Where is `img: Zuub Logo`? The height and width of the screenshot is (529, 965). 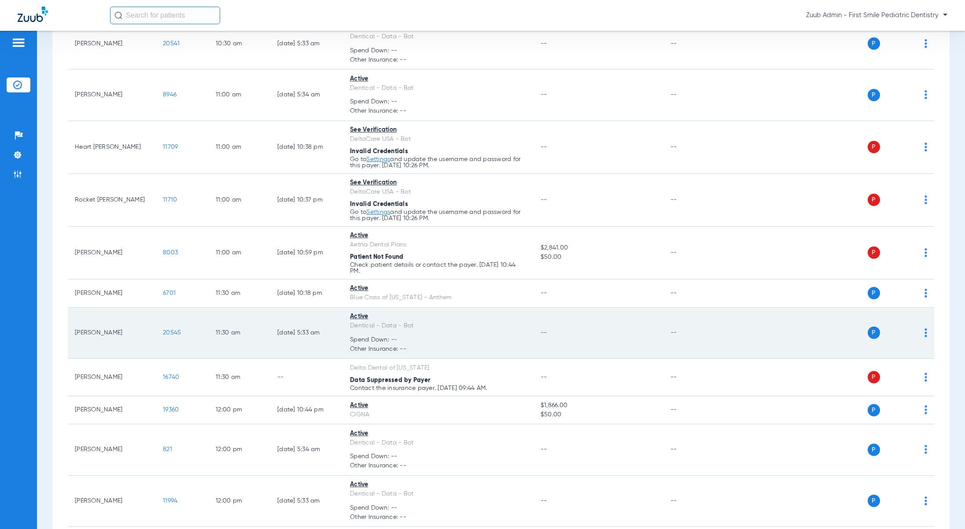 img: Zuub Logo is located at coordinates (33, 14).